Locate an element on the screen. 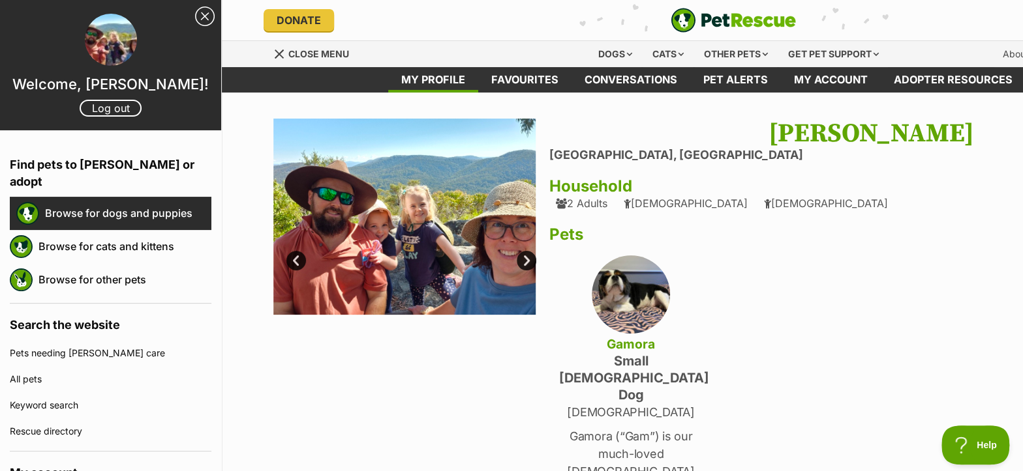  span: Close menu is located at coordinates (318, 53).